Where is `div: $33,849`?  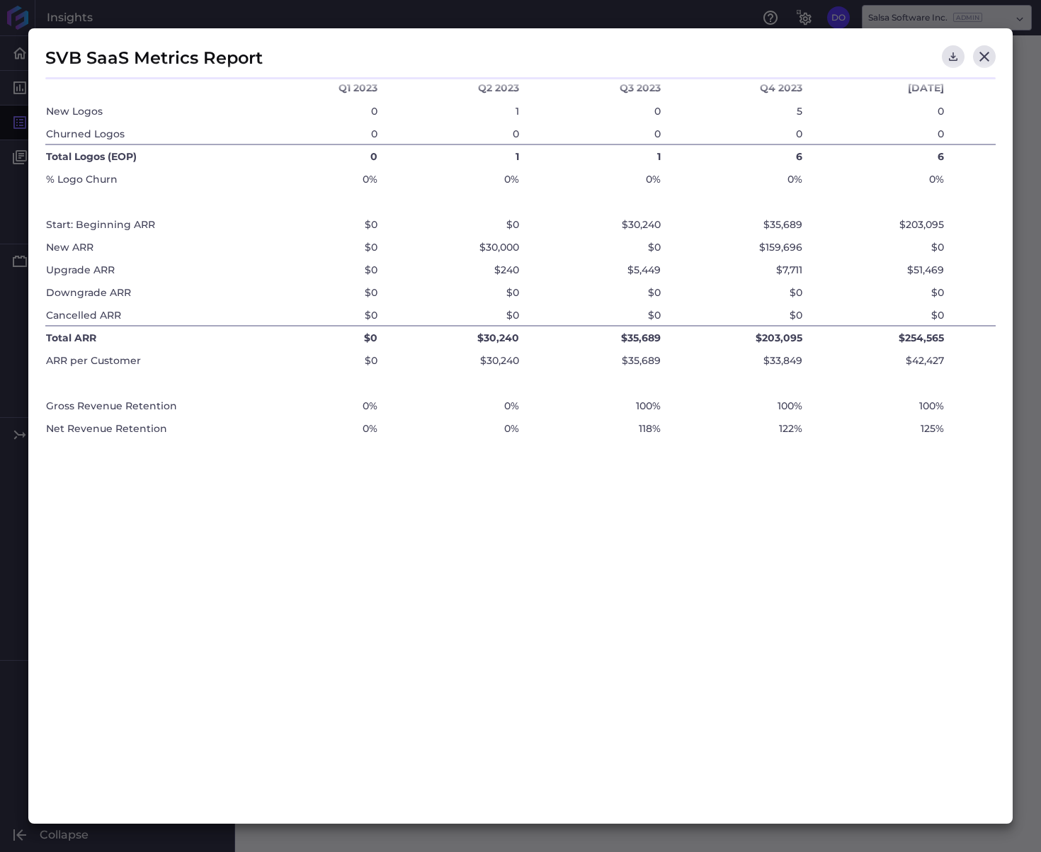
div: $33,849 is located at coordinates (732, 360).